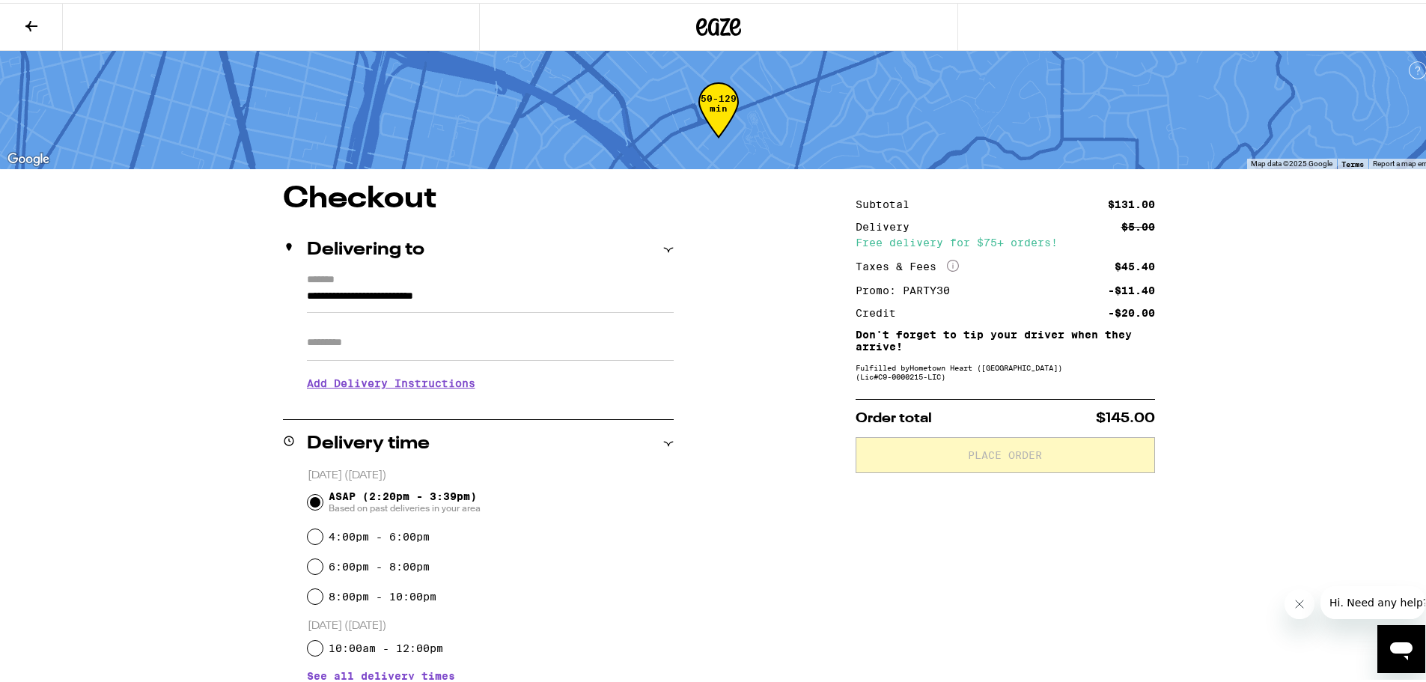 Image resolution: width=1426 pixels, height=682 pixels. What do you see at coordinates (478, 196) in the screenshot?
I see `h1: Checkout` at bounding box center [478, 196].